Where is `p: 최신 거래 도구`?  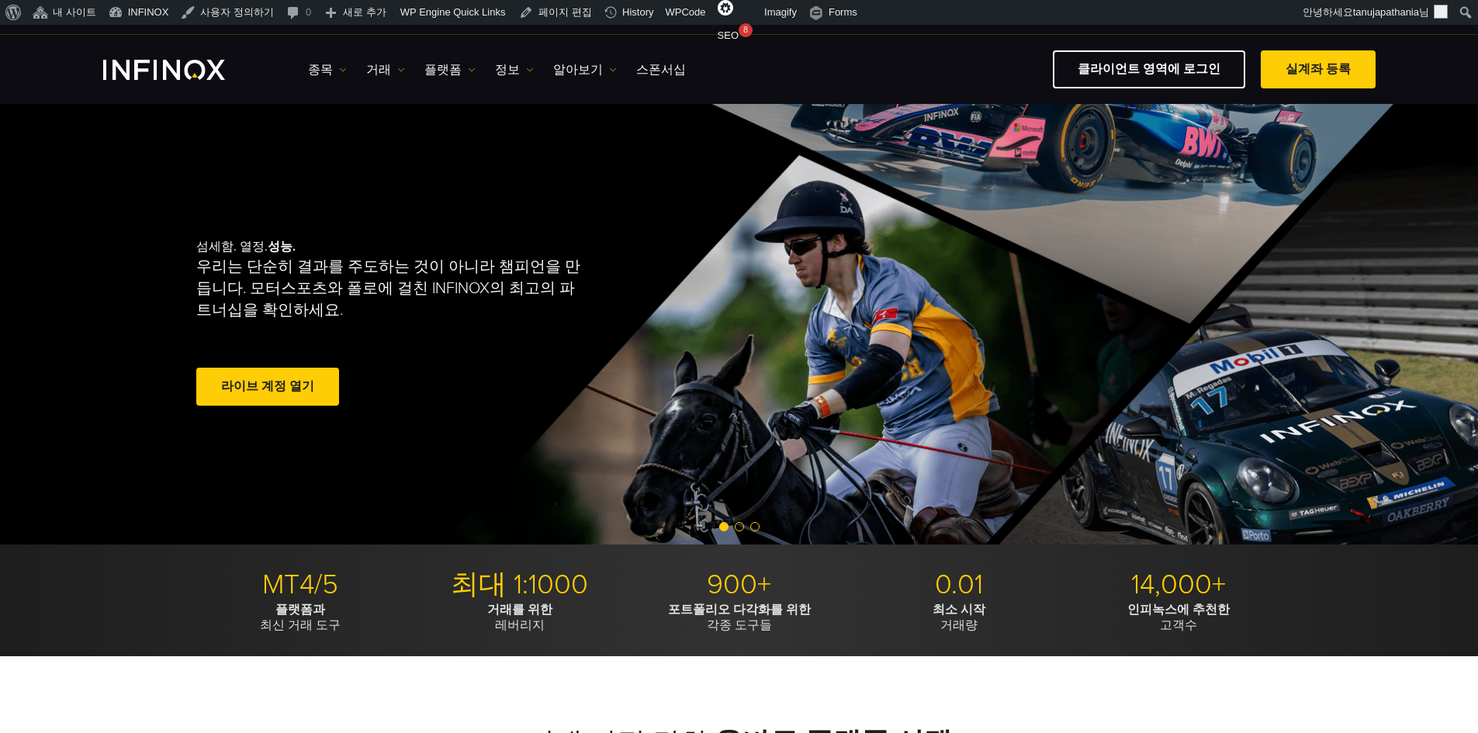 p: 최신 거래 도구 is located at coordinates (300, 618).